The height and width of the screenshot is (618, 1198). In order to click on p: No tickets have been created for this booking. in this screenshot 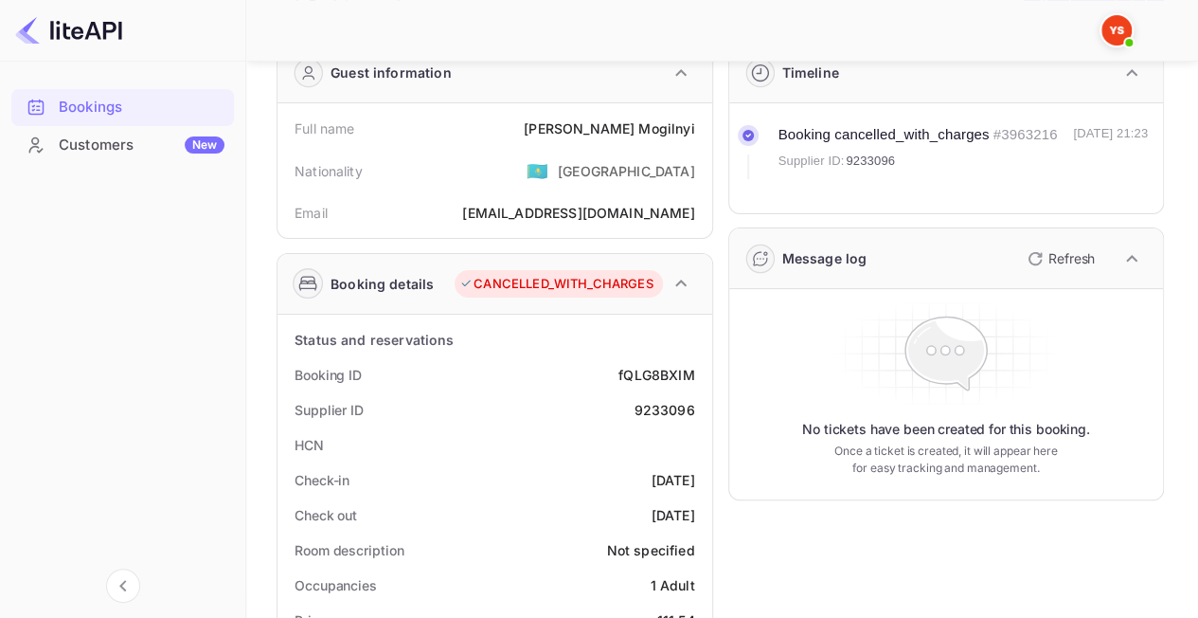, I will do `click(946, 429)`.